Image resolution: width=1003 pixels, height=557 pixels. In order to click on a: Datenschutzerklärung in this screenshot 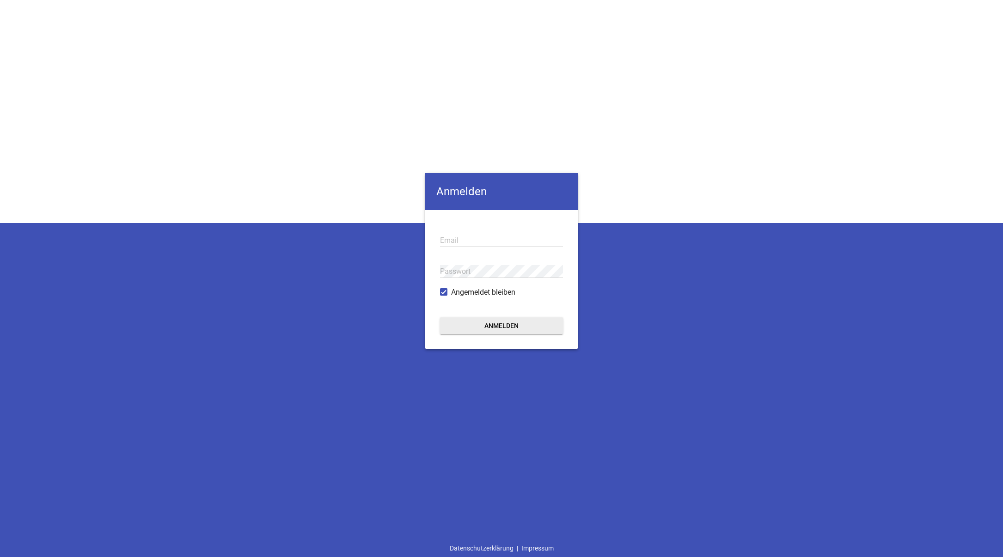, I will do `click(482, 548)`.